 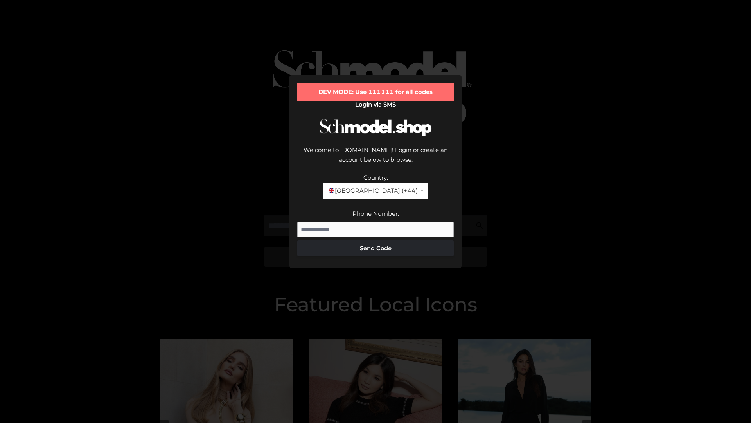 I want to click on div: DEV MODE: Use 111111 for all codes, so click(x=376, y=92).